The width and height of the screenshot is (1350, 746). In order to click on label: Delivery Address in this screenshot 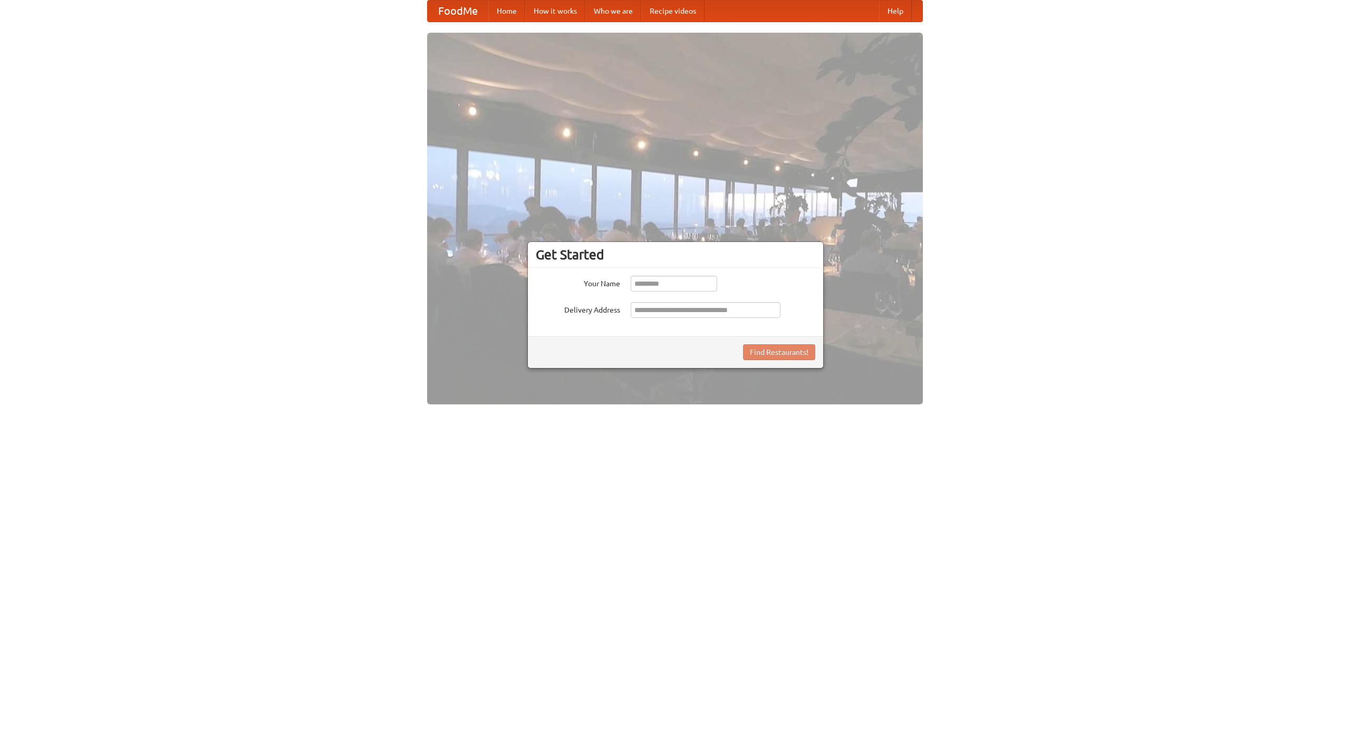, I will do `click(578, 309)`.